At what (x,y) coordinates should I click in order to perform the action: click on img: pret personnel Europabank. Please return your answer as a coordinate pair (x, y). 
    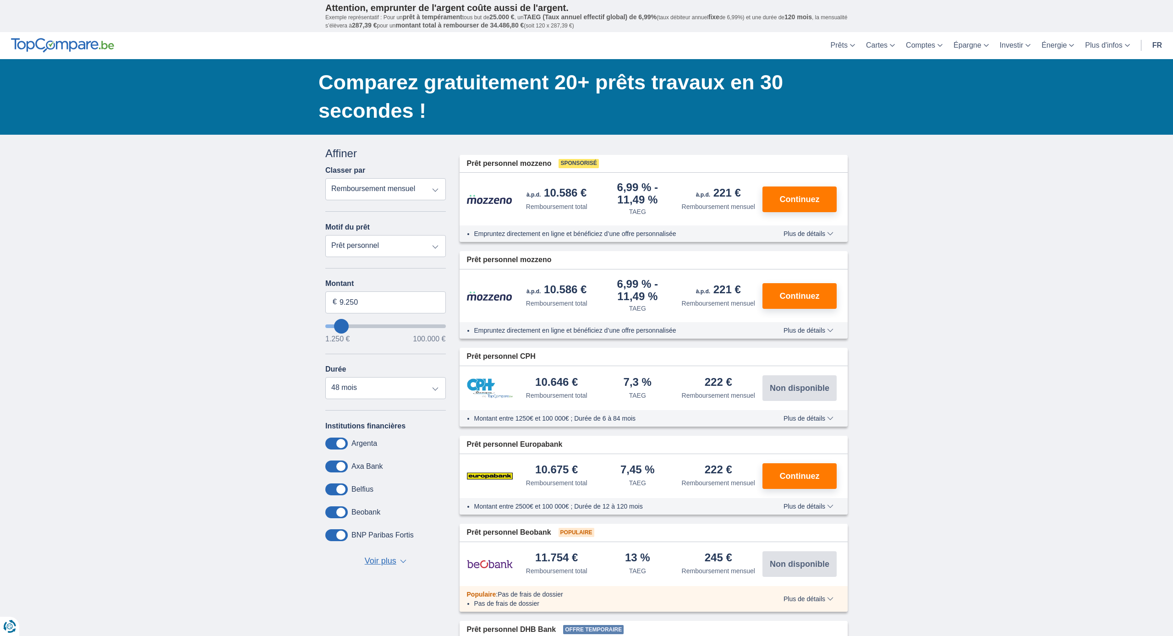
    Looking at the image, I should click on (490, 476).